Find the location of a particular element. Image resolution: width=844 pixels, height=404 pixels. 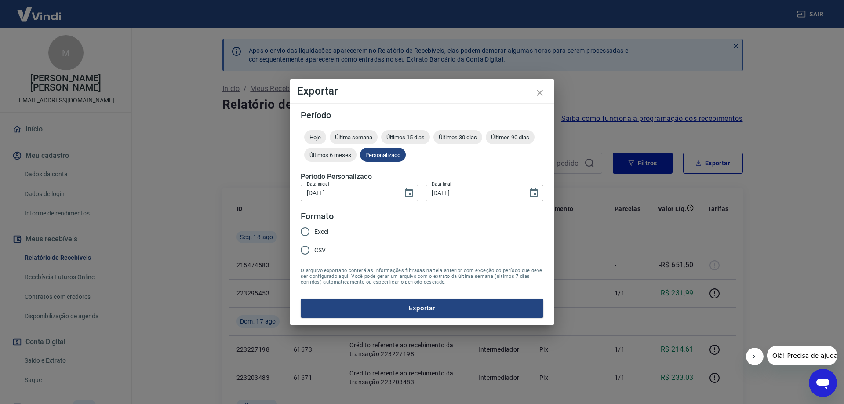

span: Últimos 6 meses is located at coordinates (330, 155).